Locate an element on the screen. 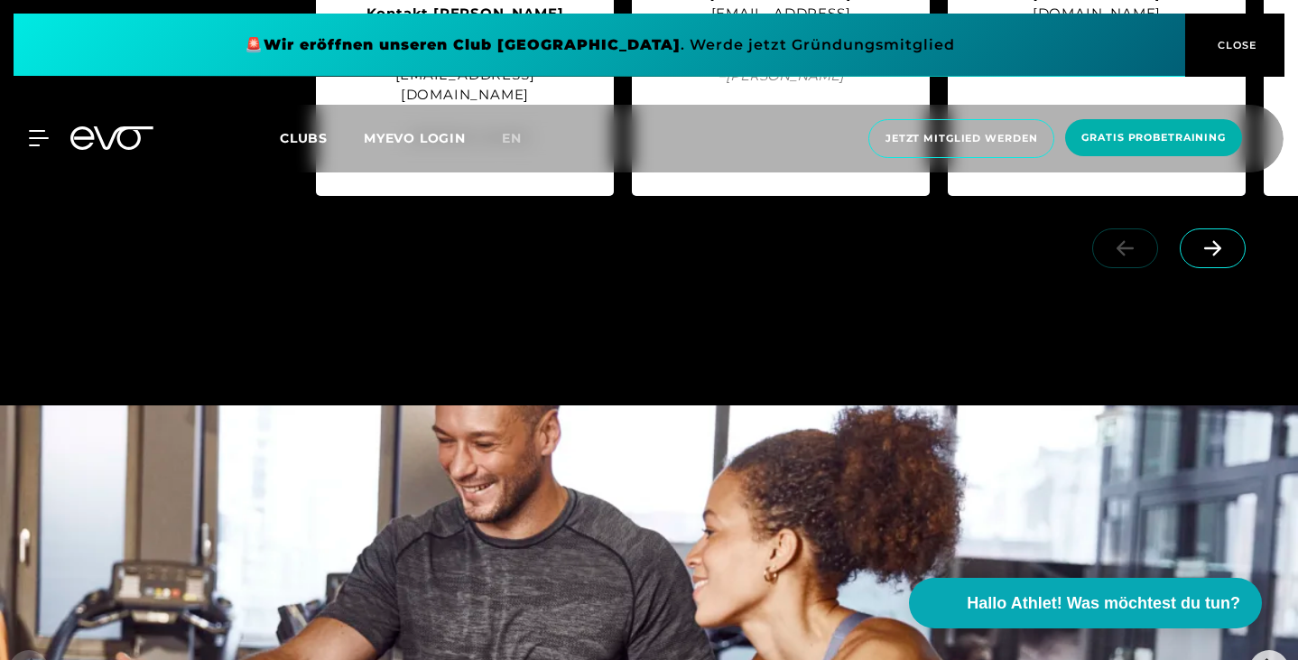  span: CLOSE is located at coordinates (1235, 45).